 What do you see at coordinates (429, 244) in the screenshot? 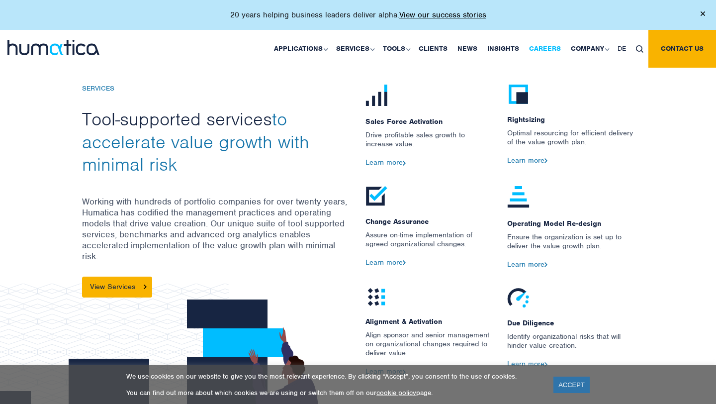
I see `p: Assure on-time implementation of agreed organizational changes.` at bounding box center [429, 244].